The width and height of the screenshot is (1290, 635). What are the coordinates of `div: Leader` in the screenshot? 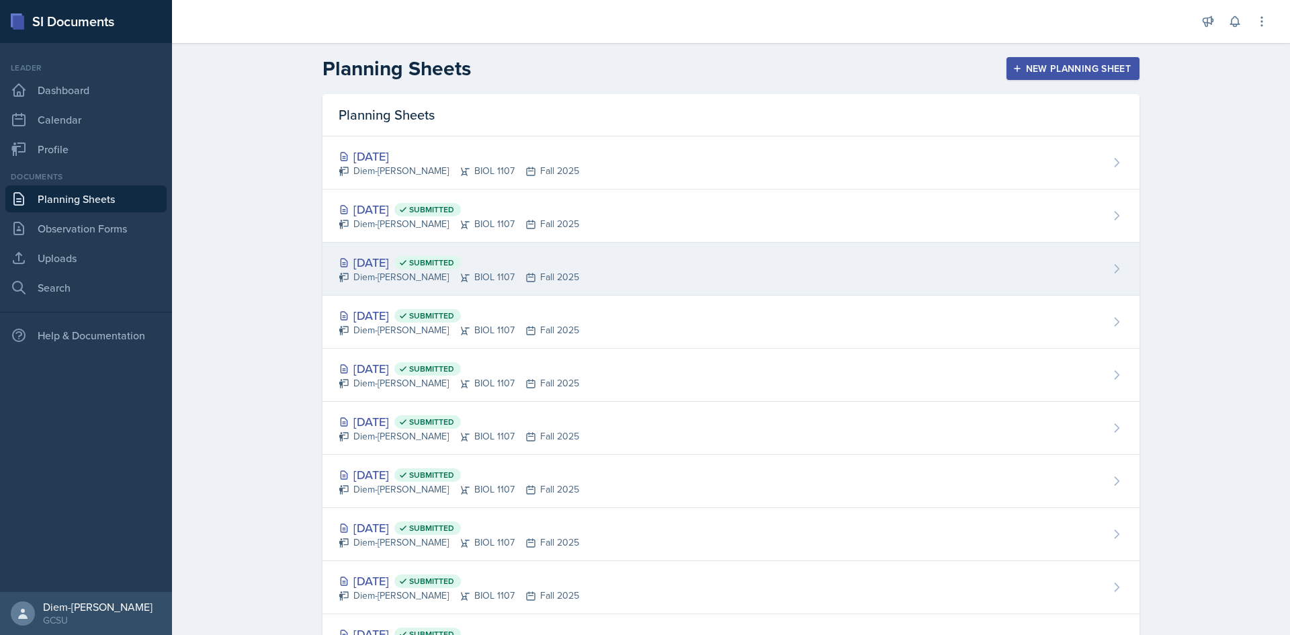 It's located at (86, 68).